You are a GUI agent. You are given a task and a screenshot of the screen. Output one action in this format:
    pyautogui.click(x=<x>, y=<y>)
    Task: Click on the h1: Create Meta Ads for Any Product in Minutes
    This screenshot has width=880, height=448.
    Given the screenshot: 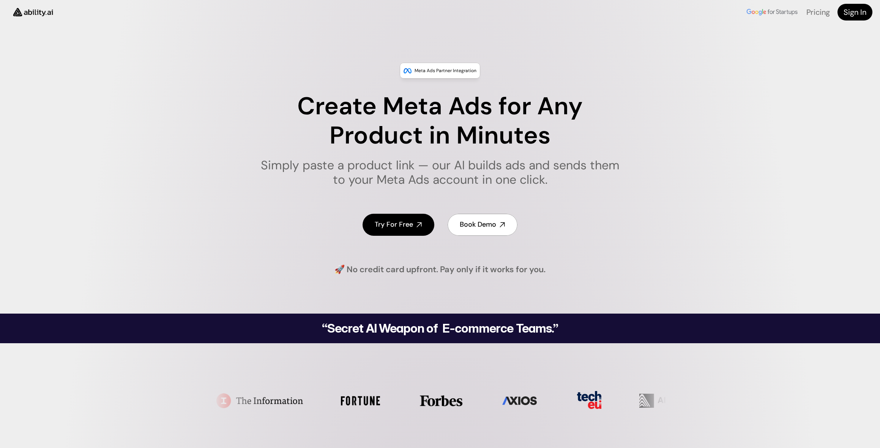 What is the action you would take?
    pyautogui.click(x=440, y=121)
    